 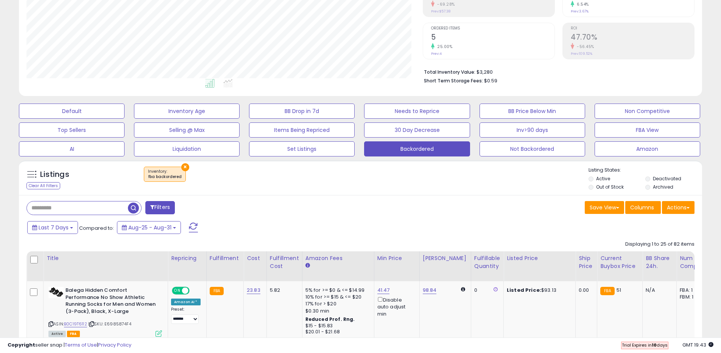 What do you see at coordinates (105, 312) in the screenshot?
I see `div: ASIN:` at bounding box center [105, 312].